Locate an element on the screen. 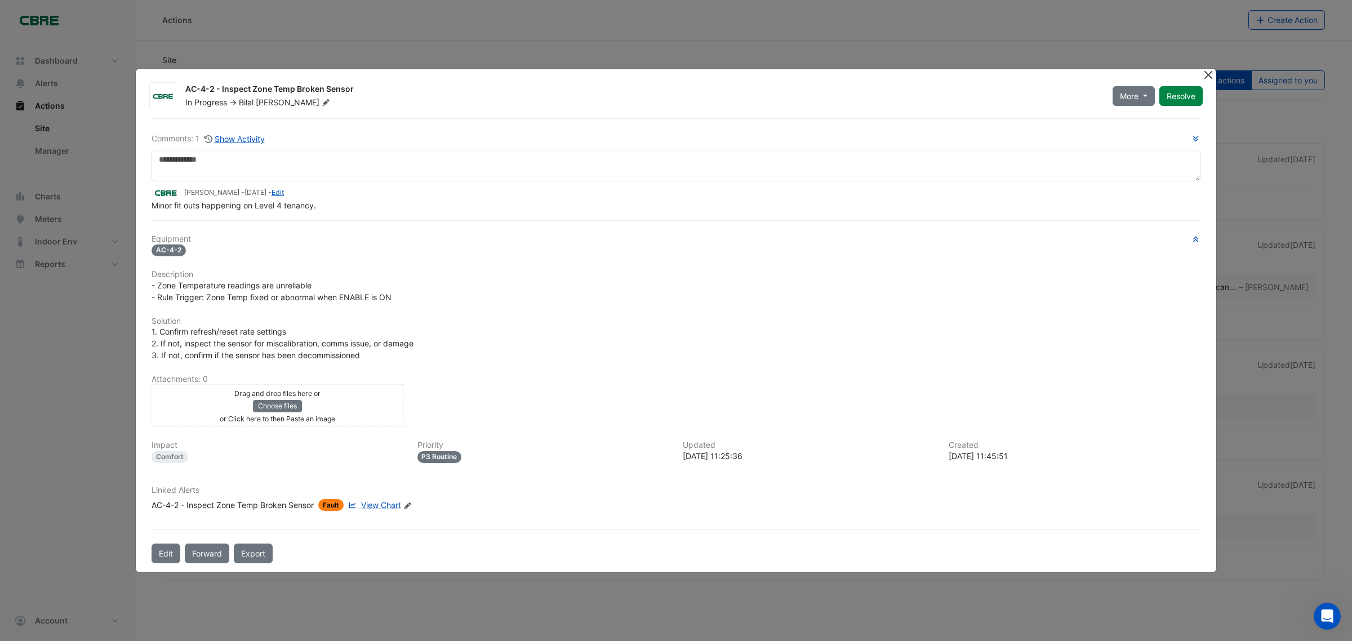 The image size is (1352, 641). h6: Created is located at coordinates (1074, 445).